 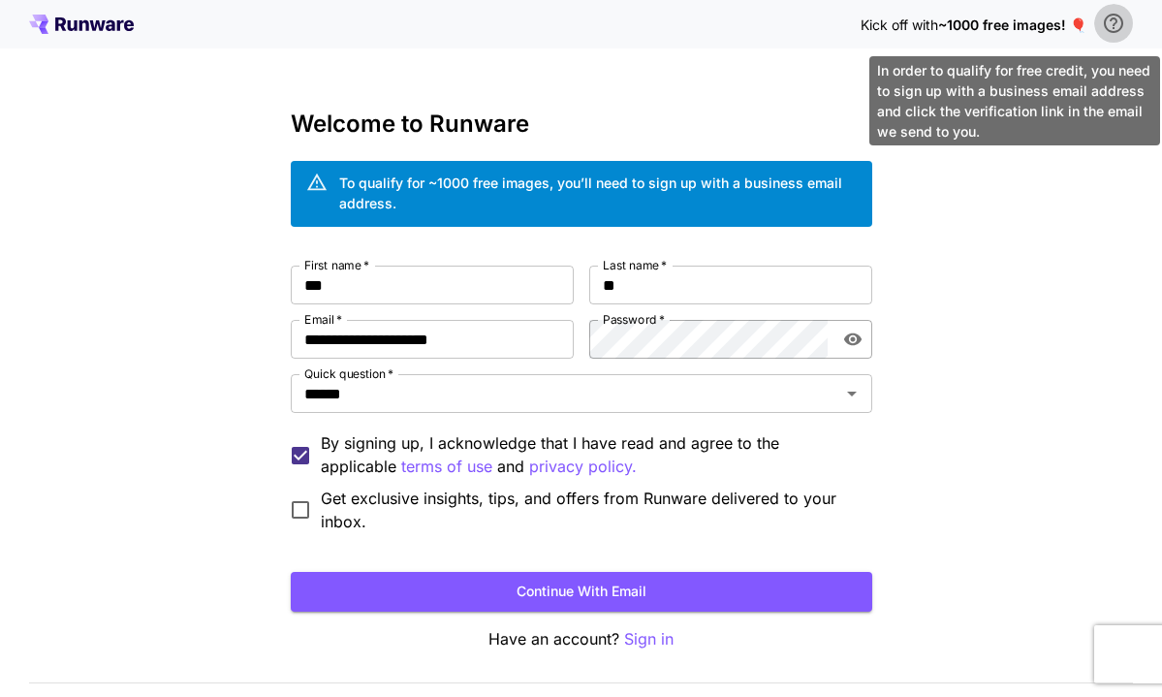 I want to click on button: In order to qualify for free credit, you need to sign up with a business email address and click ..., so click(x=1114, y=23).